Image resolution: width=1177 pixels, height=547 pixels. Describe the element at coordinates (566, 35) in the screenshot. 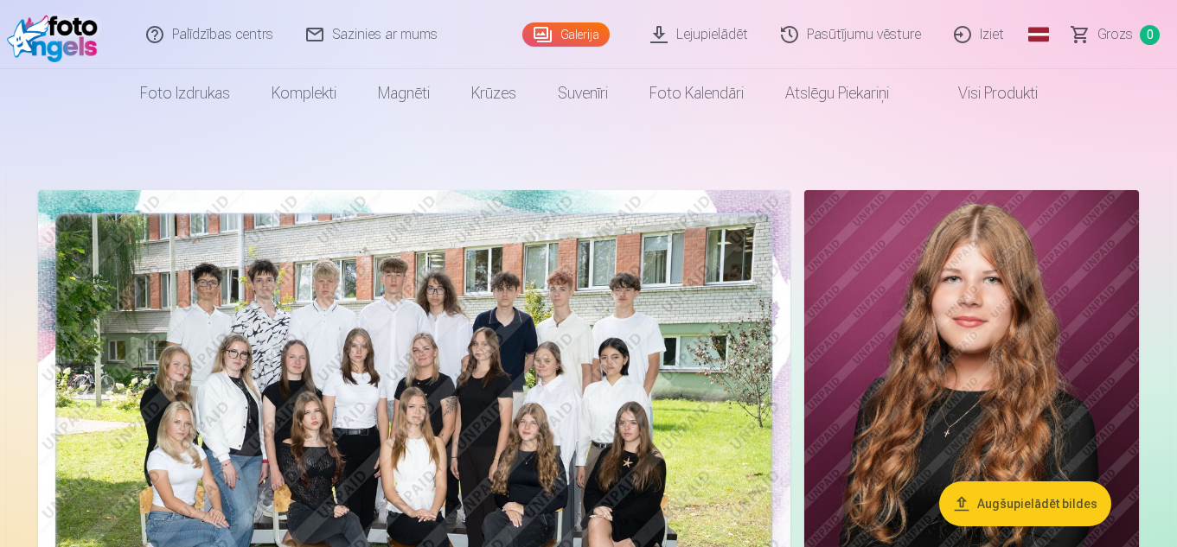

I see `a: Galerija` at that location.